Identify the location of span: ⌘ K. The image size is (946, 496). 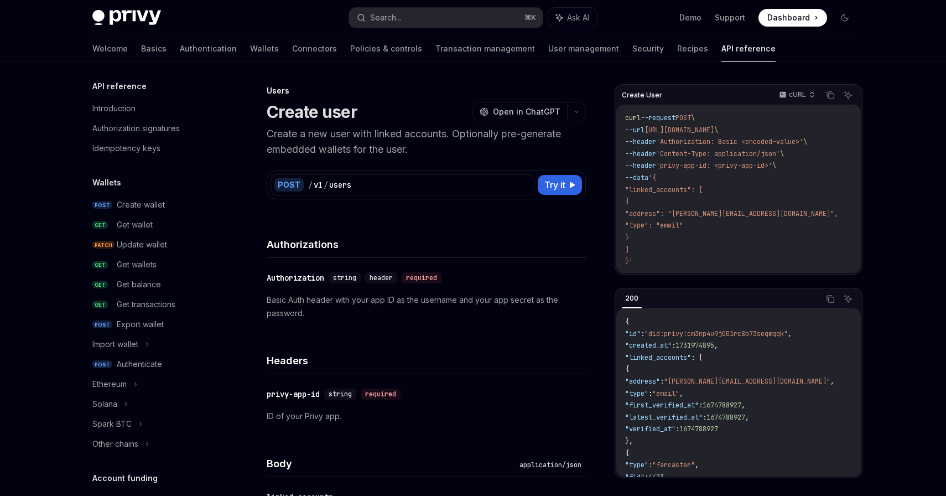
(530, 18).